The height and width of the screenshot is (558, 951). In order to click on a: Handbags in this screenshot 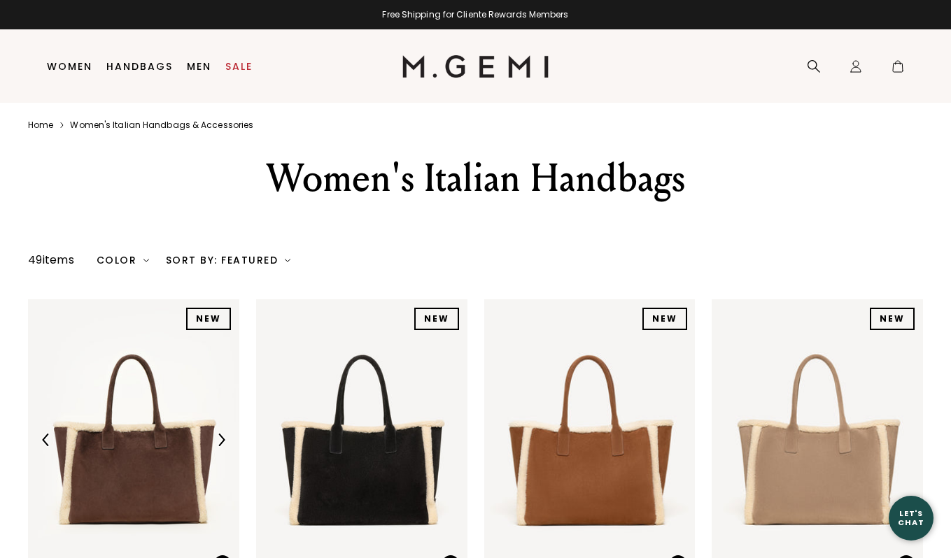, I will do `click(139, 66)`.